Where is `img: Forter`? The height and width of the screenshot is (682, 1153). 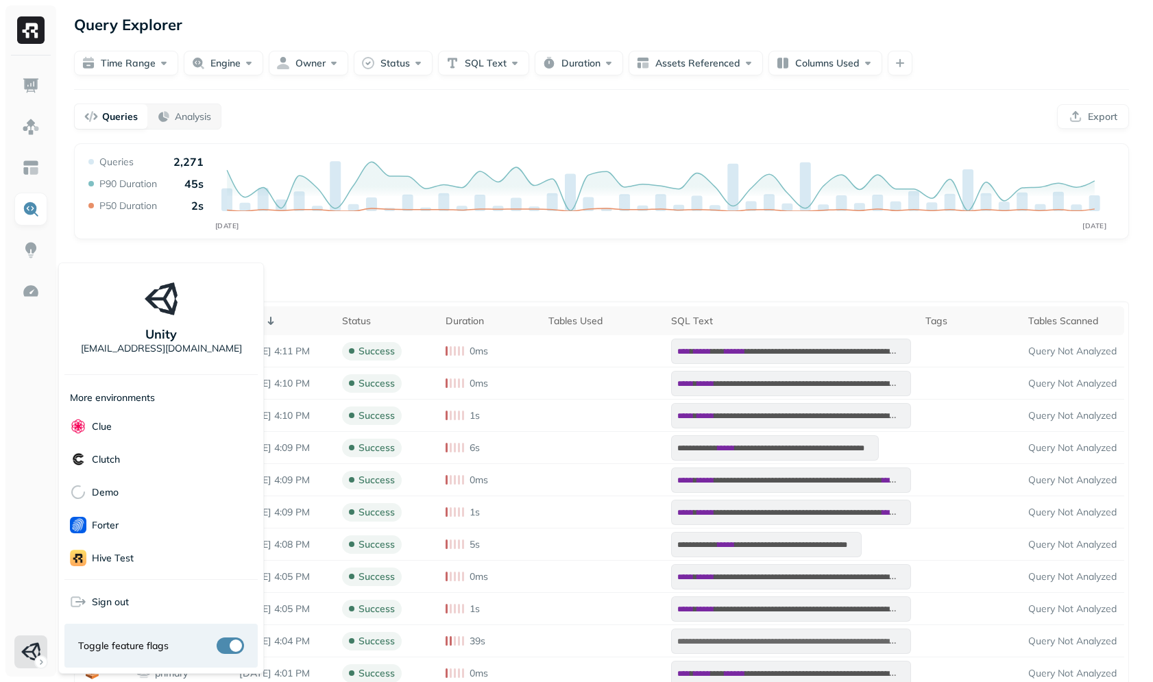
img: Forter is located at coordinates (78, 525).